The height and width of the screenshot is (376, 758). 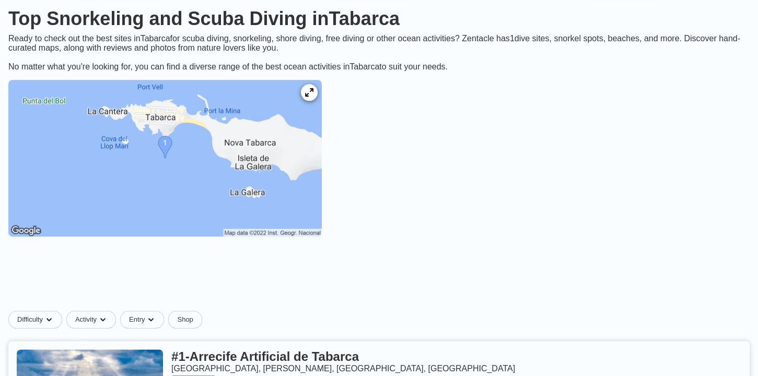 I want to click on span: Entry, so click(x=137, y=320).